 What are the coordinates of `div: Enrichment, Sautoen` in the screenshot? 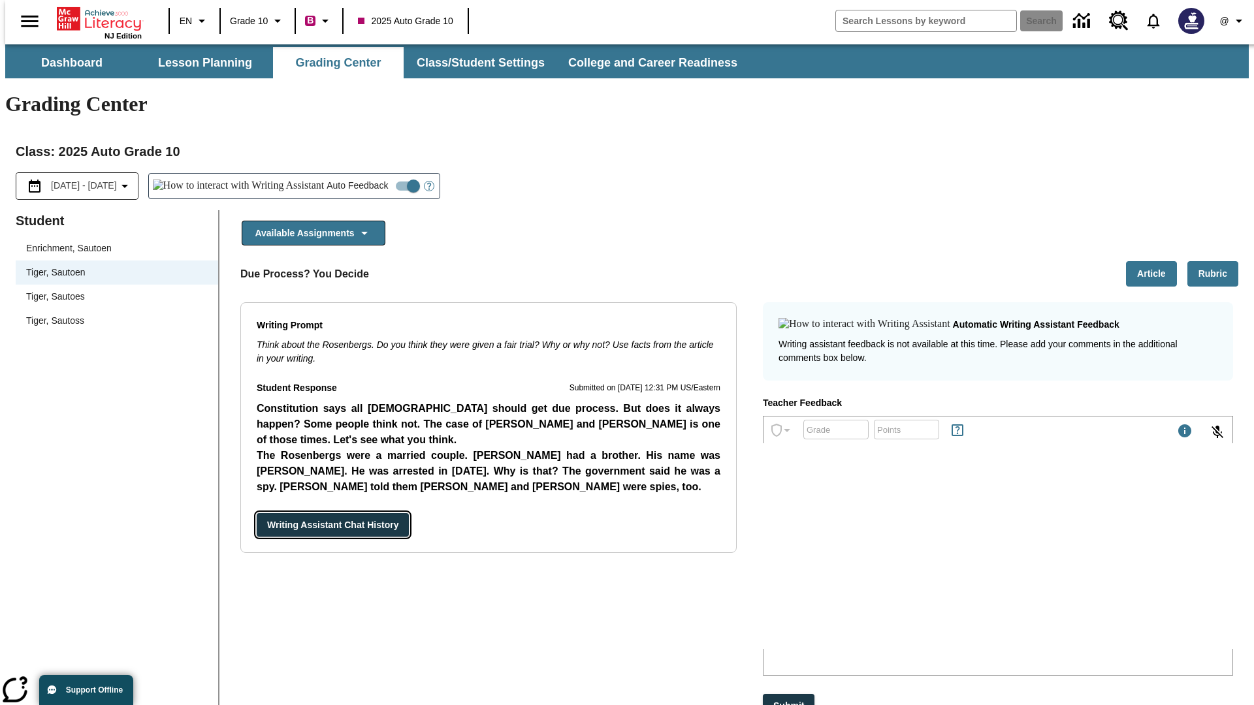 It's located at (117, 248).